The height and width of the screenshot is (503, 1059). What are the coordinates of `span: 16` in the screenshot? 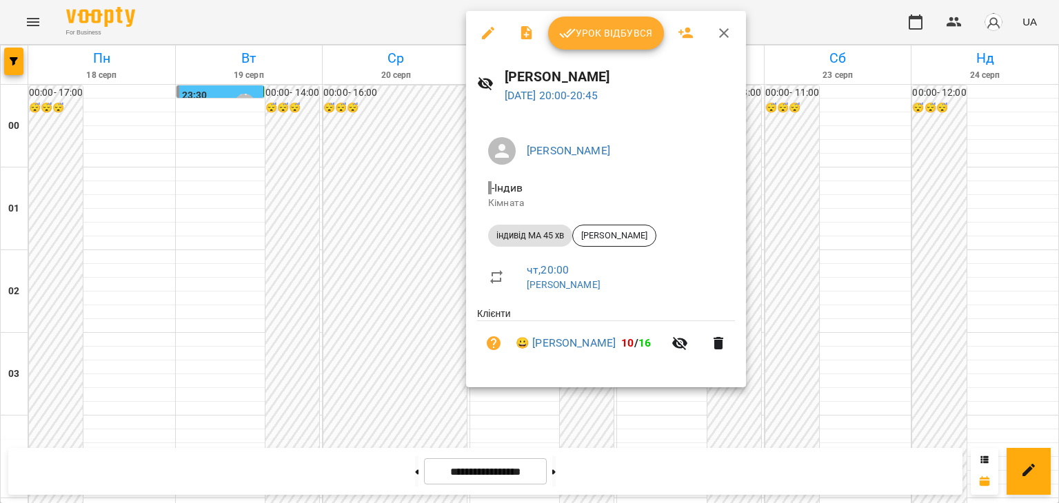 It's located at (645, 343).